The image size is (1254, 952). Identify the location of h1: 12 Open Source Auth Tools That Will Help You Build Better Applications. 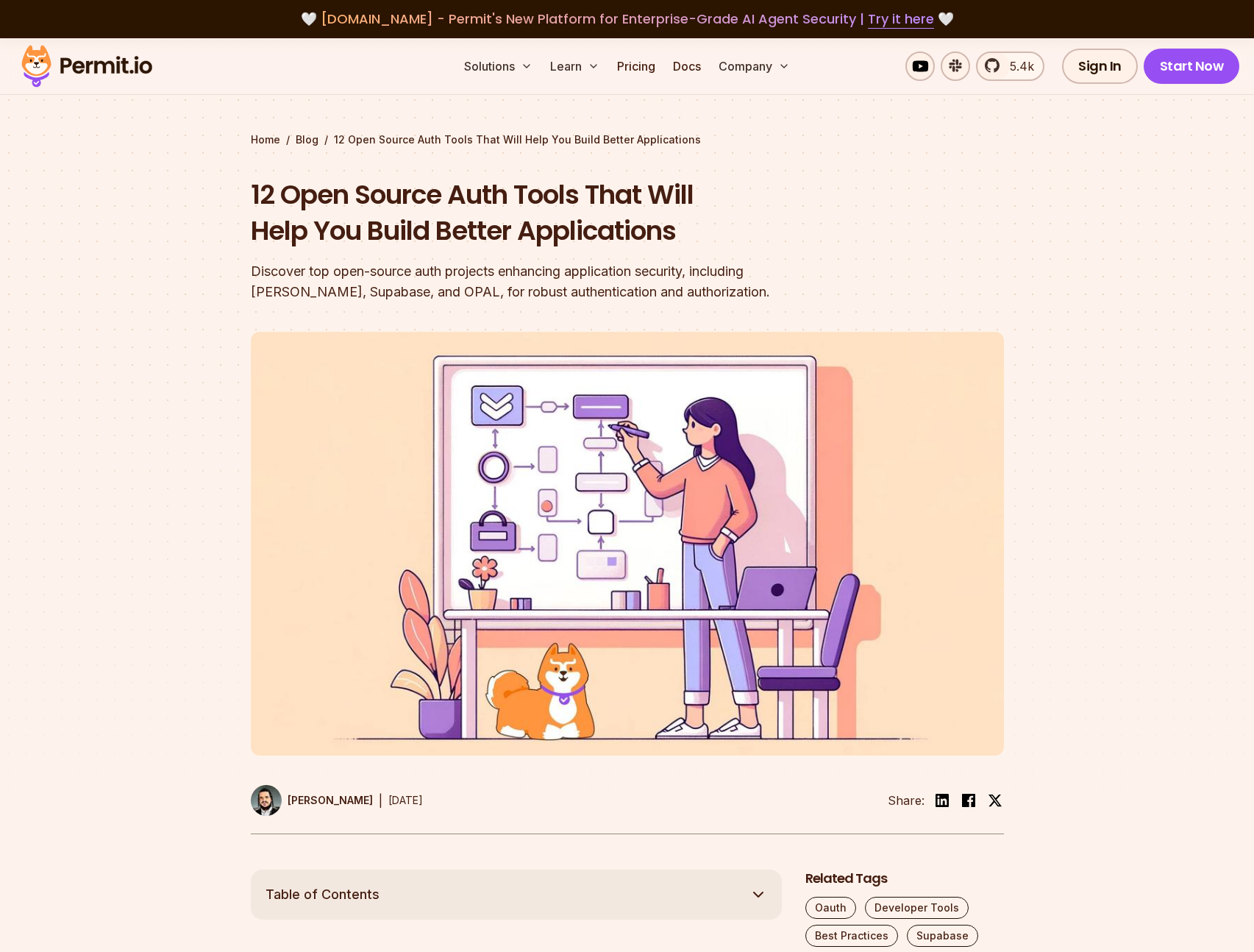
(533, 213).